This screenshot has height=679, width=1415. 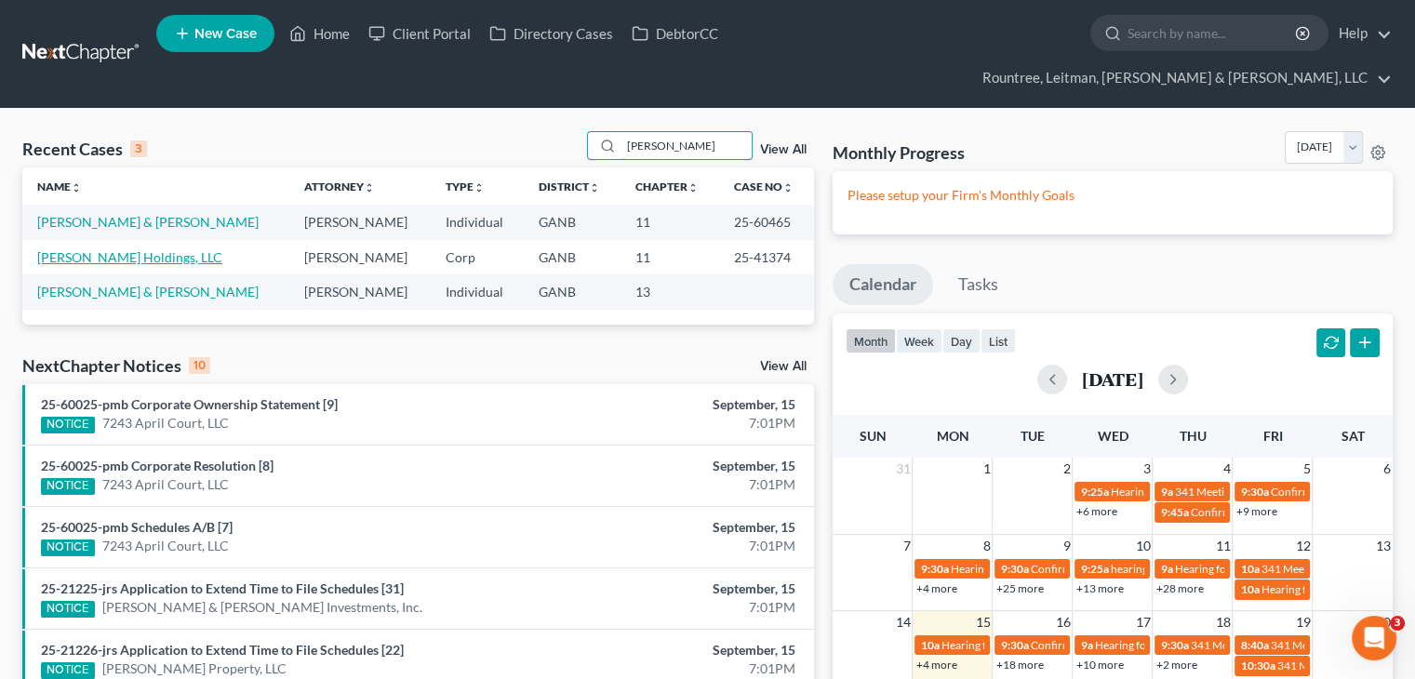 I want to click on span: Fri, so click(x=1272, y=435).